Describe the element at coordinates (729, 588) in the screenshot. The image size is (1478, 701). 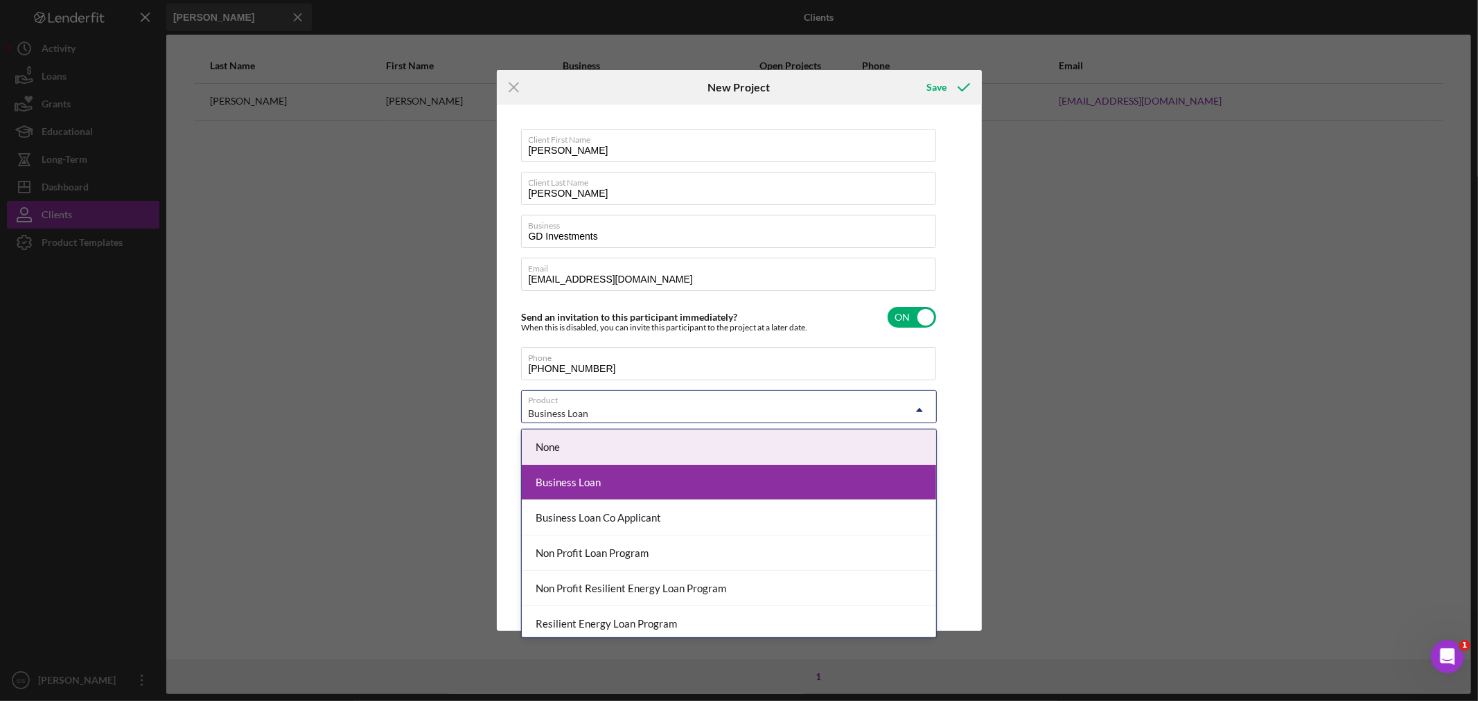
I see `div: Non Profit Resilient Energy Loan Program` at that location.